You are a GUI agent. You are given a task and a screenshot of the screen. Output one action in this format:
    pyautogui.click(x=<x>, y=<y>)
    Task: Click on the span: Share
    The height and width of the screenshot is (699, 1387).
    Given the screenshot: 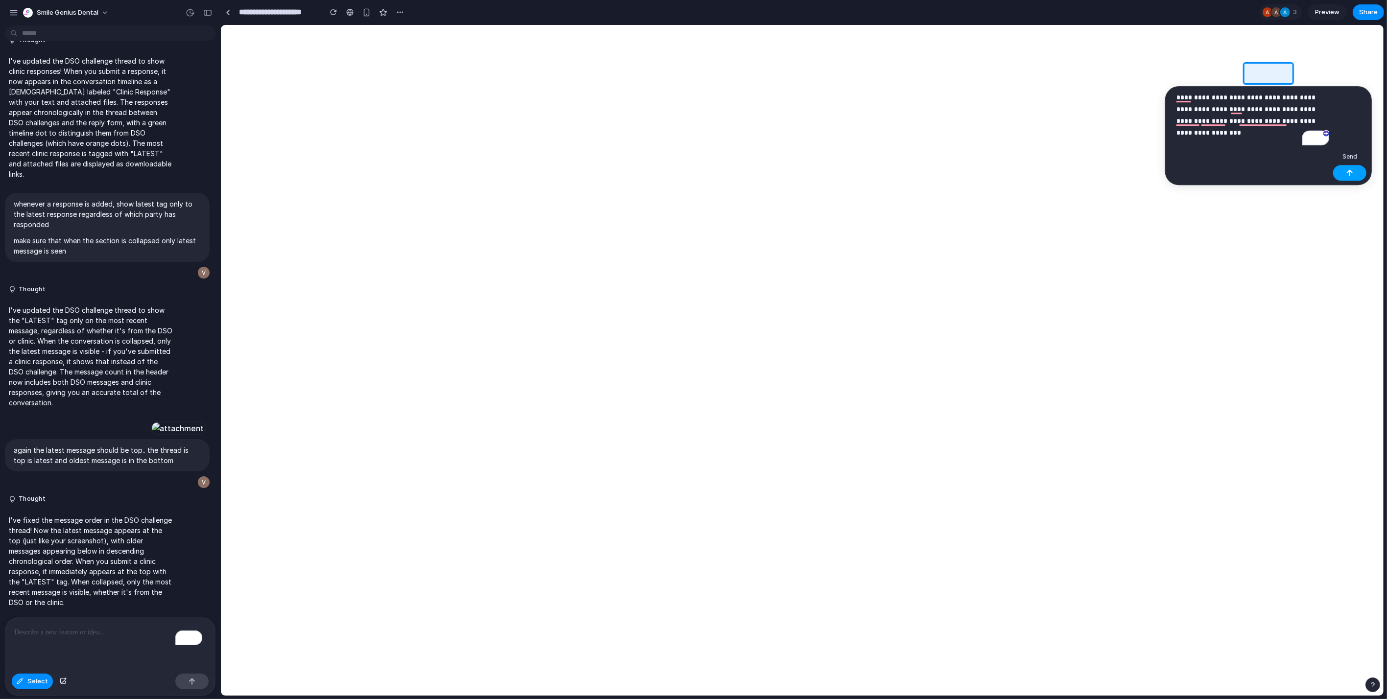 What is the action you would take?
    pyautogui.click(x=1368, y=12)
    